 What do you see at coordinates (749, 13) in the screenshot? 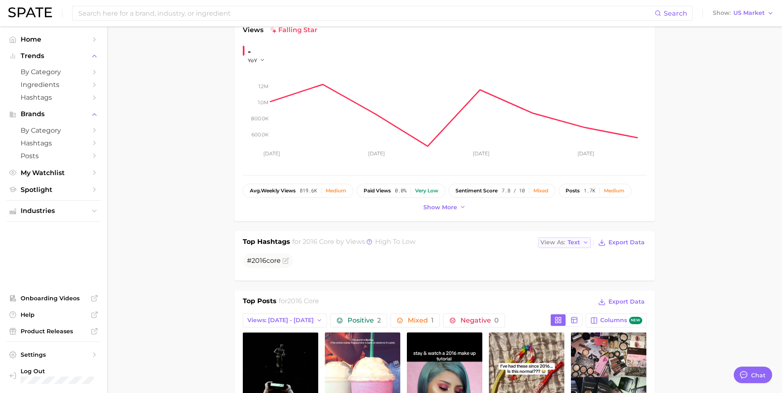
I see `span: US Market` at bounding box center [749, 13].